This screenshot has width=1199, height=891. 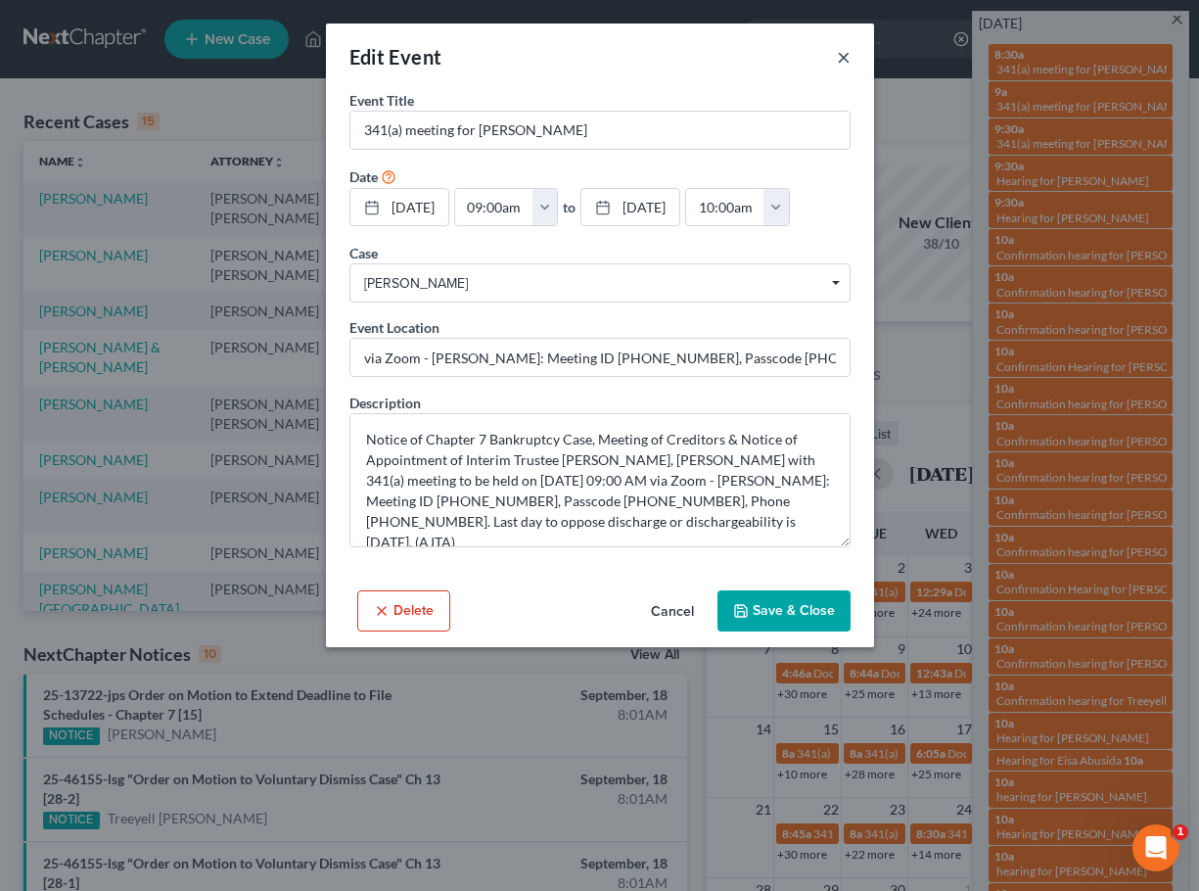 What do you see at coordinates (396, 57) in the screenshot?
I see `span: Edit Event` at bounding box center [396, 57].